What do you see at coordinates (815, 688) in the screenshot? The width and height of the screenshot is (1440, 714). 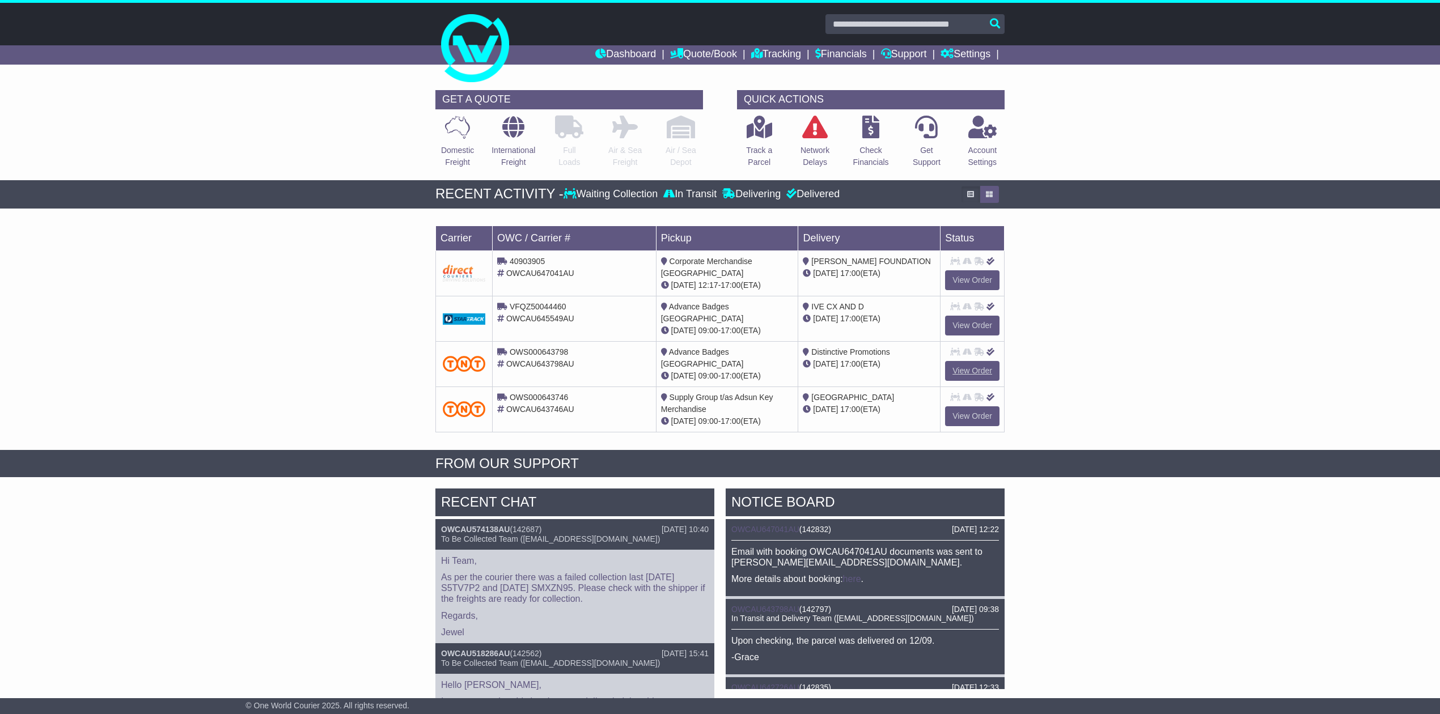 I see `span: 142835` at bounding box center [815, 688].